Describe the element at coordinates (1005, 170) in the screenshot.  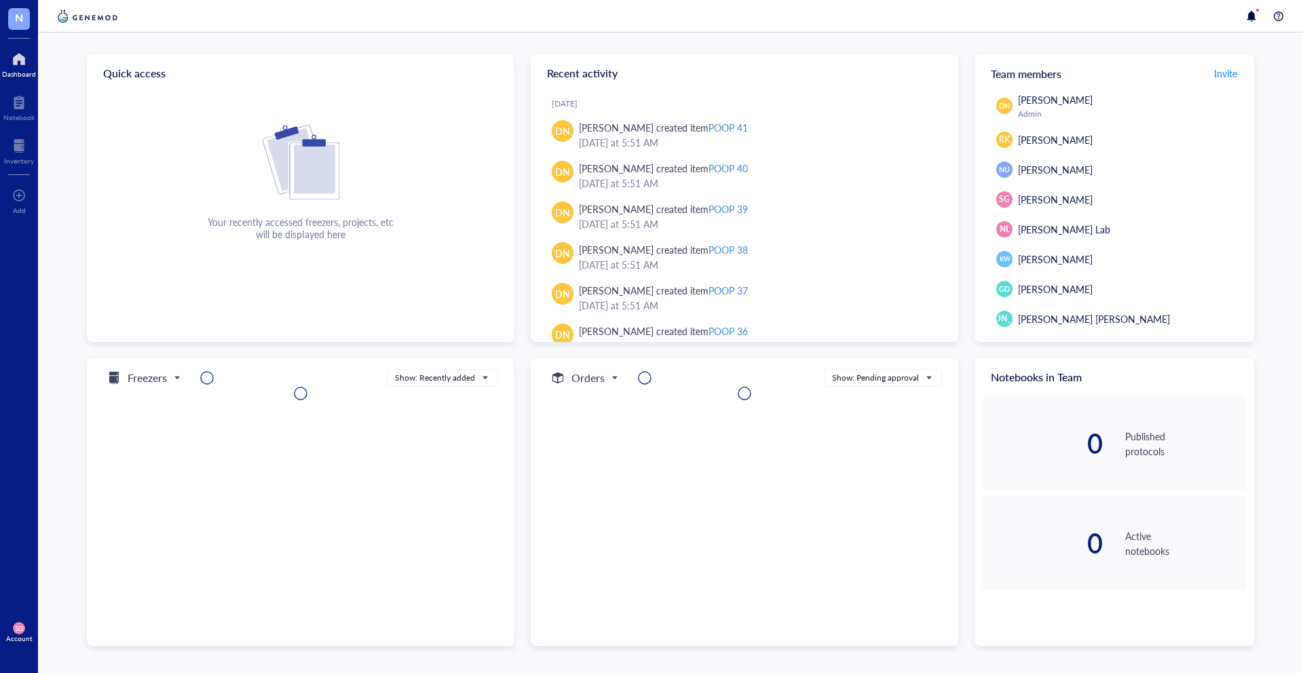
I see `span: NU` at that location.